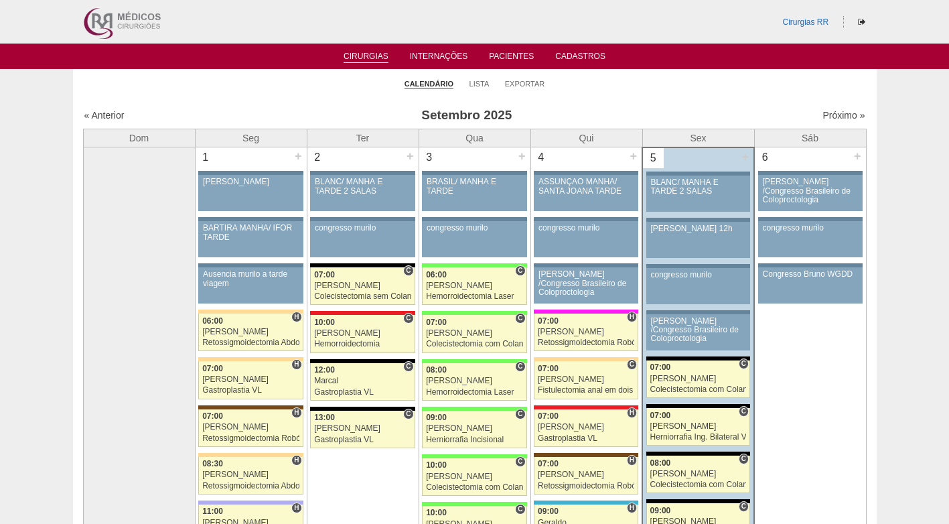  Describe the element at coordinates (104, 115) in the screenshot. I see `a: « Anterior` at that location.